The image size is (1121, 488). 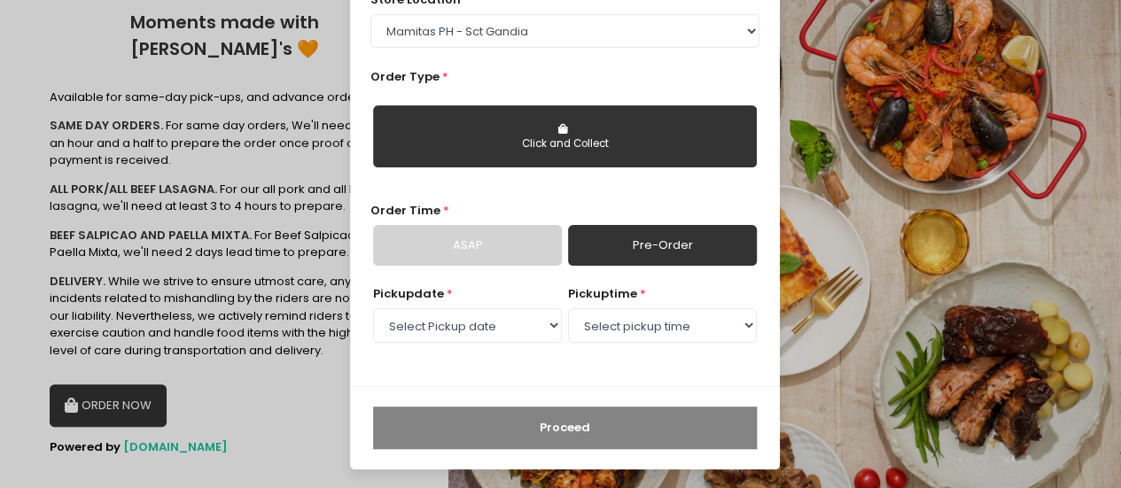 What do you see at coordinates (564, 144) in the screenshot?
I see `div: Click and Collect` at bounding box center [564, 144].